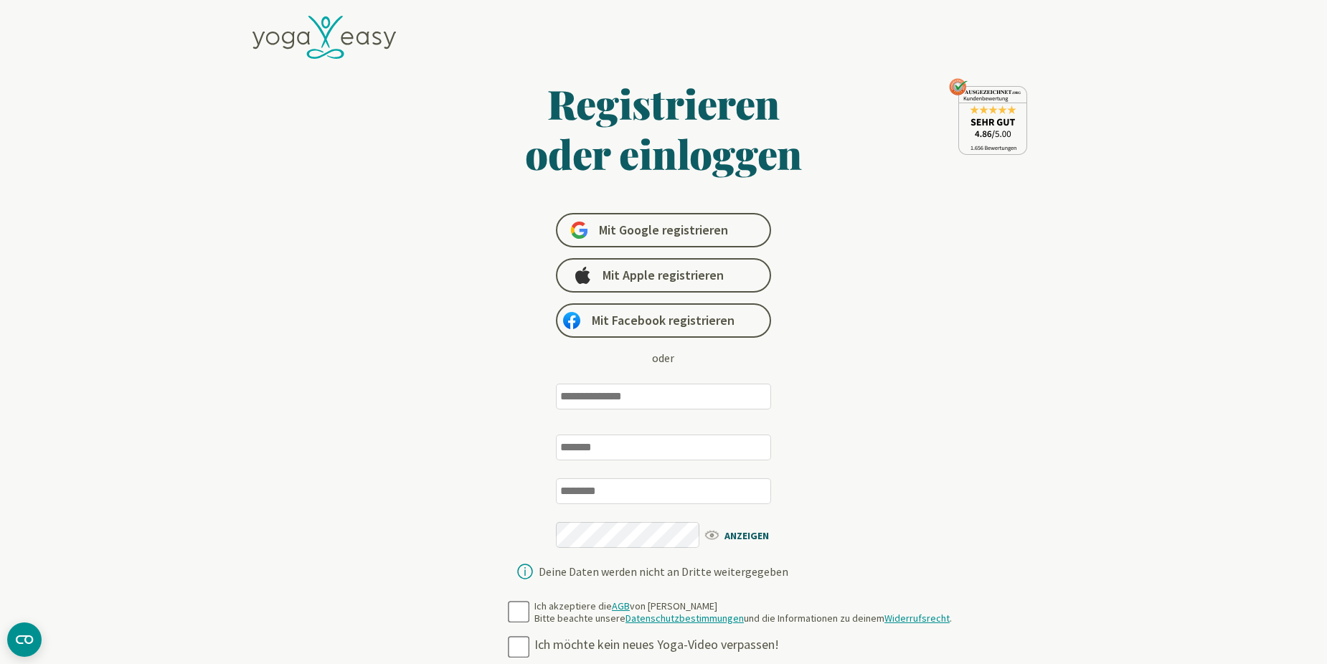 The height and width of the screenshot is (664, 1327). I want to click on span: Mit Apple registrieren, so click(663, 275).